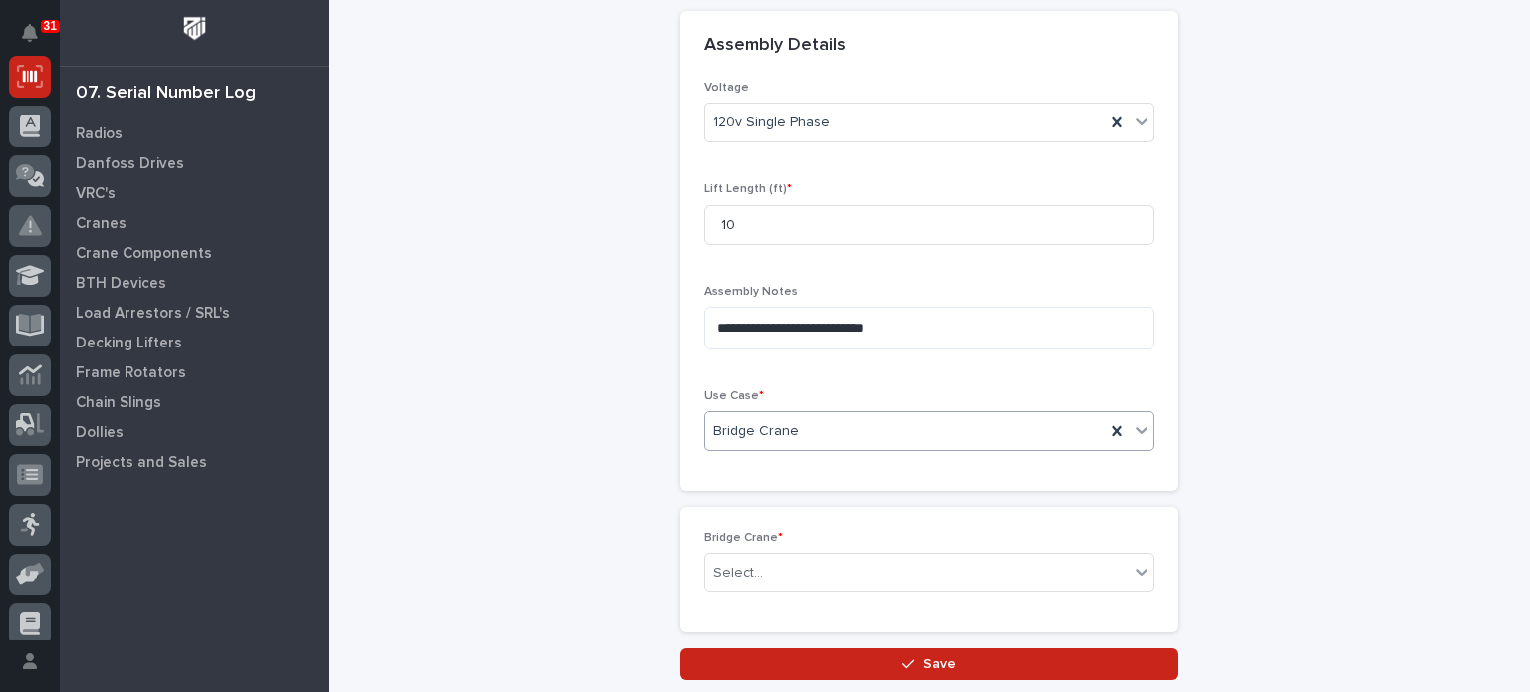 Image resolution: width=1530 pixels, height=692 pixels. Describe the element at coordinates (748, 189) in the screenshot. I see `span: Lift Length (ft)` at that location.